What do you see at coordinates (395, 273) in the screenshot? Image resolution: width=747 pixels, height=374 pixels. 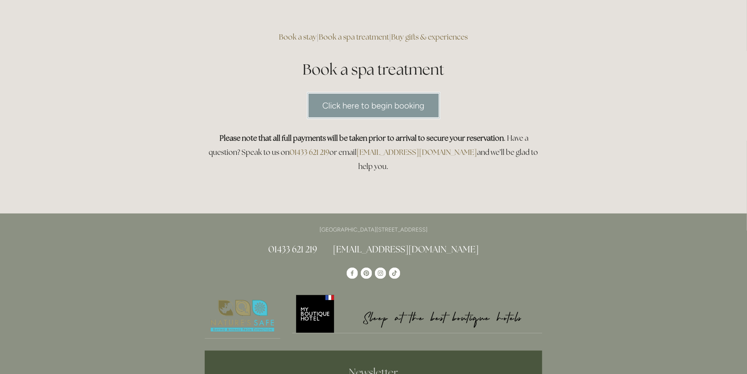 I see `a: TikTok` at bounding box center [395, 273].